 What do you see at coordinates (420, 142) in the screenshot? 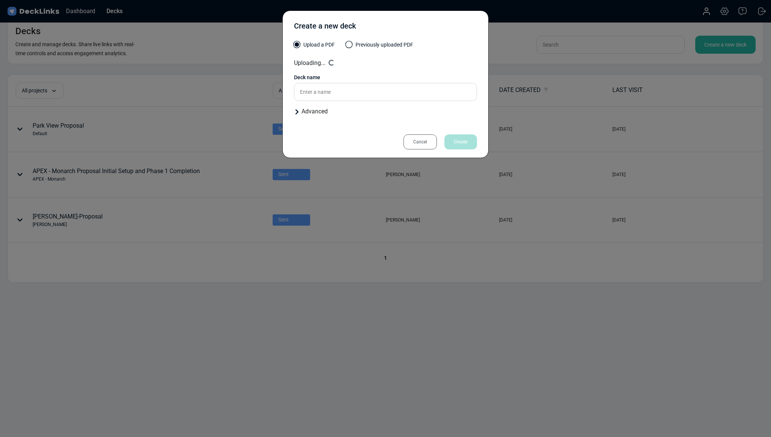
I see `div: Cancel` at bounding box center [420, 142].